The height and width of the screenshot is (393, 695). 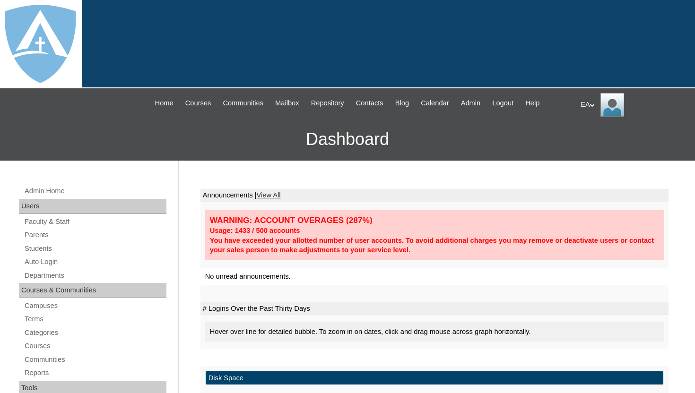 What do you see at coordinates (95, 373) in the screenshot?
I see `a: Reports` at bounding box center [95, 373].